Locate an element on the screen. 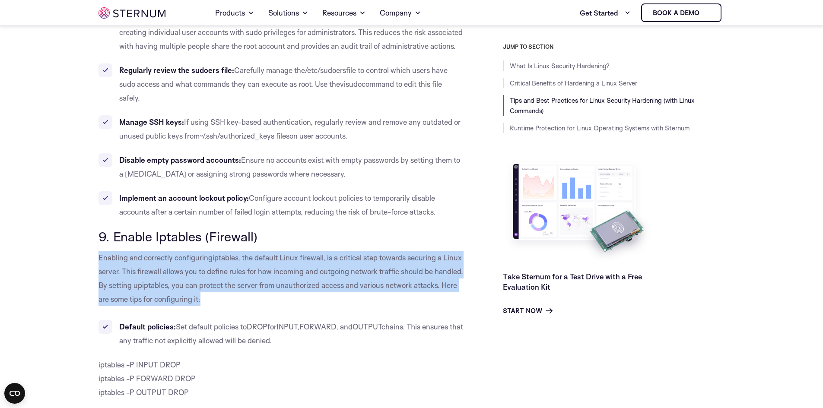  span: ~/.ssh/authorized_keys files is located at coordinates (244, 136).